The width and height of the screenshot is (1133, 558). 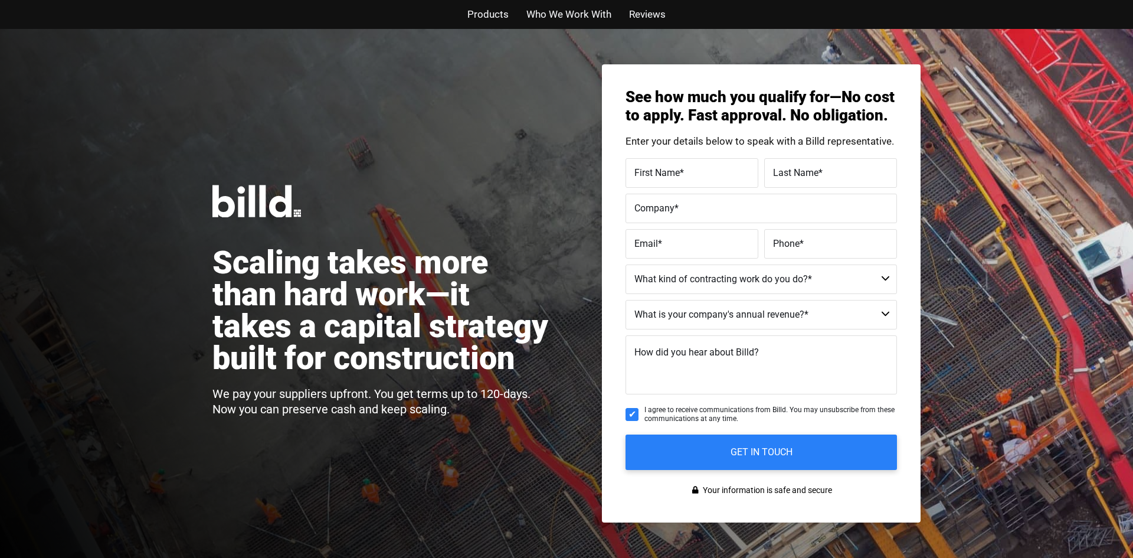 What do you see at coordinates (762, 452) in the screenshot?
I see `input: GET IN TOUCH` at bounding box center [762, 452].